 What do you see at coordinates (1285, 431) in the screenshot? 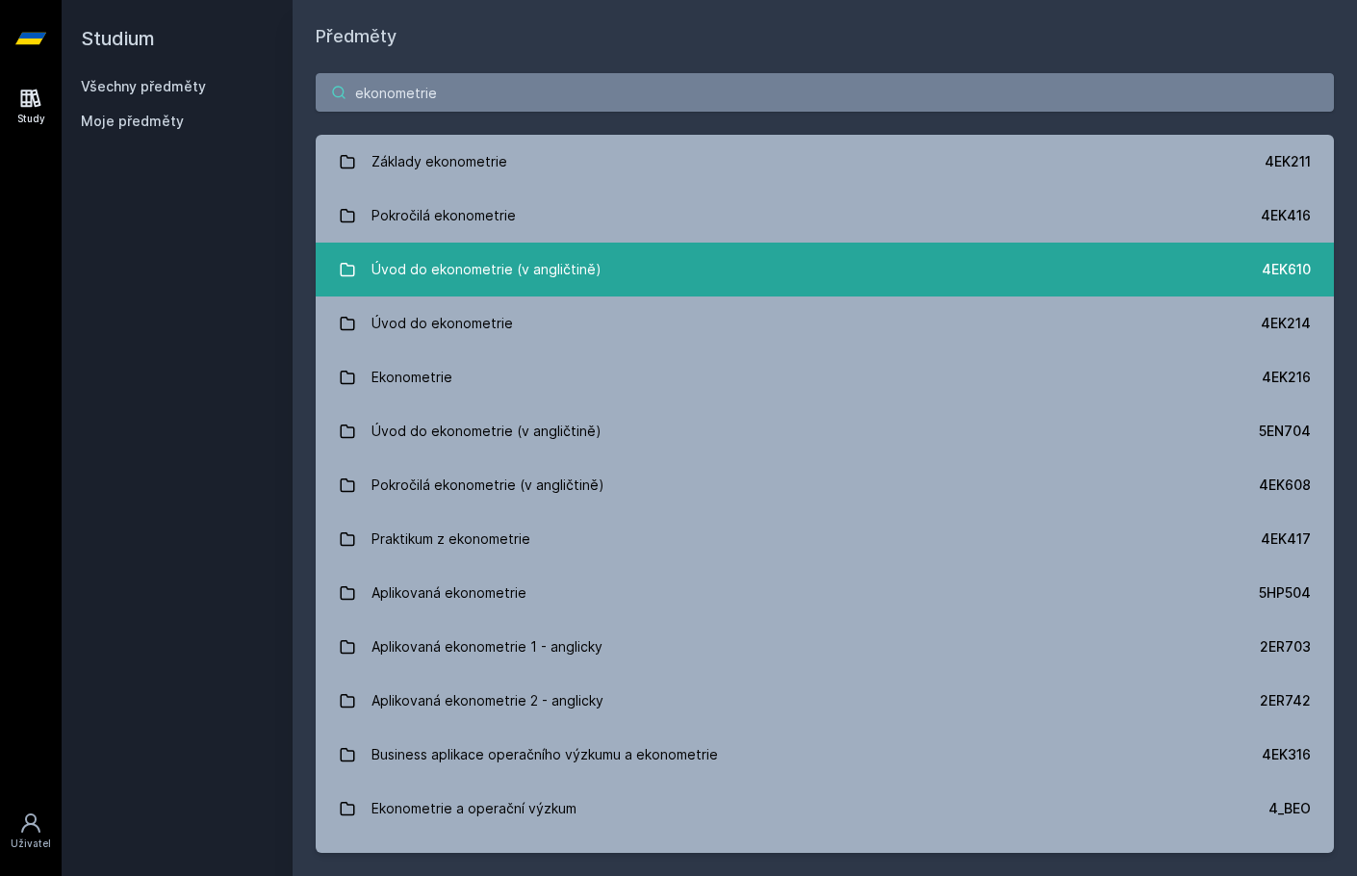
I see `div: 5EN704` at bounding box center [1285, 431].